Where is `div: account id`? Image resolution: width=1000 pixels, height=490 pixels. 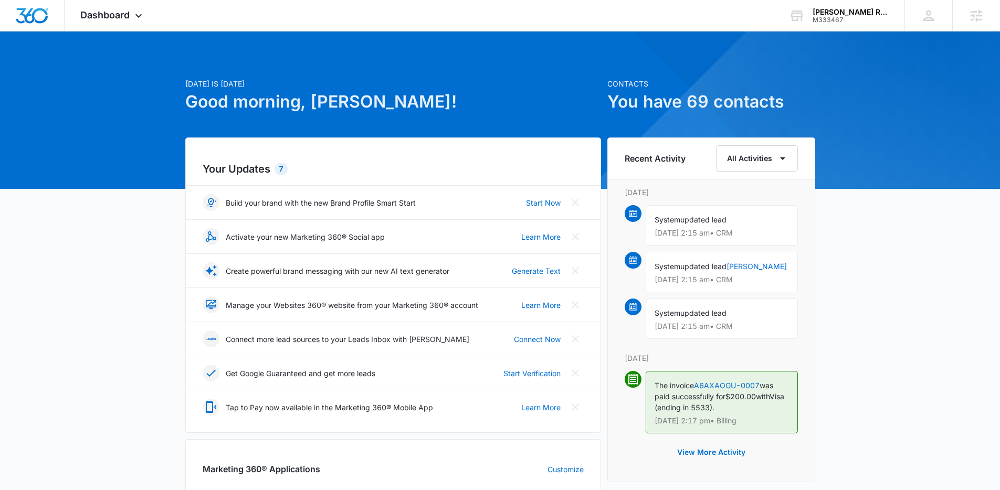 div: account id is located at coordinates (851, 20).